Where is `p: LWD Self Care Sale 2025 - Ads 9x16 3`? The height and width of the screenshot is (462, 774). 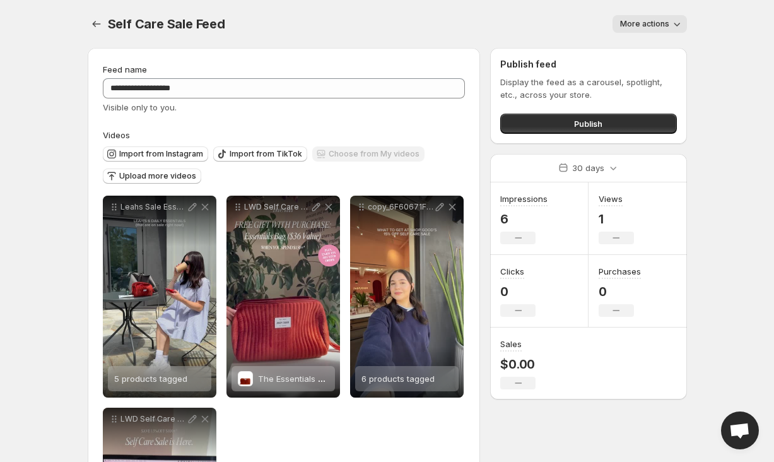
p: LWD Self Care Sale 2025 - Ads 9x16 3 is located at coordinates (153, 419).